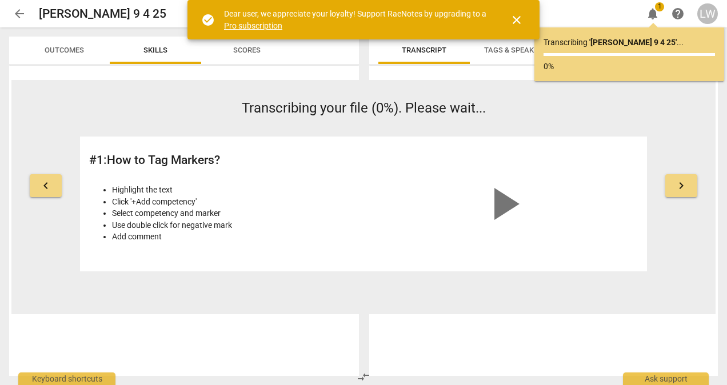 This screenshot has height=385, width=727. Describe the element at coordinates (364, 377) in the screenshot. I see `span: compare_arrows` at that location.